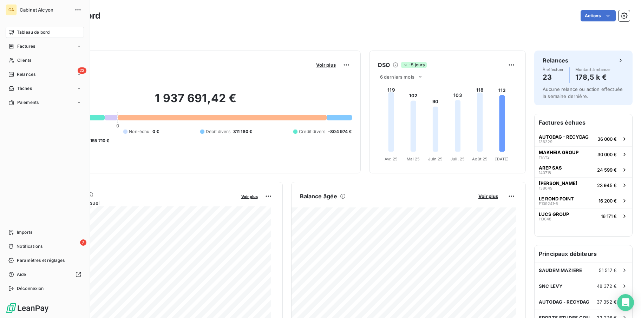 Image resolution: width=641 pixels, height=318 pixels. I want to click on span: 0 €, so click(156, 132).